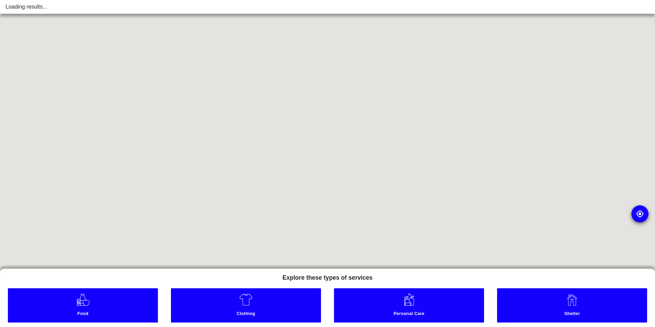  Describe the element at coordinates (409, 314) in the screenshot. I see `small: Personal Care` at that location.